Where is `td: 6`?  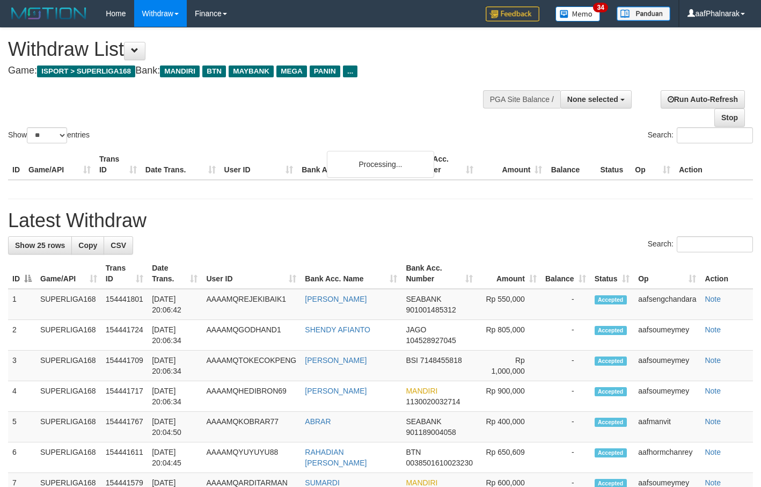 td: 6 is located at coordinates (22, 457).